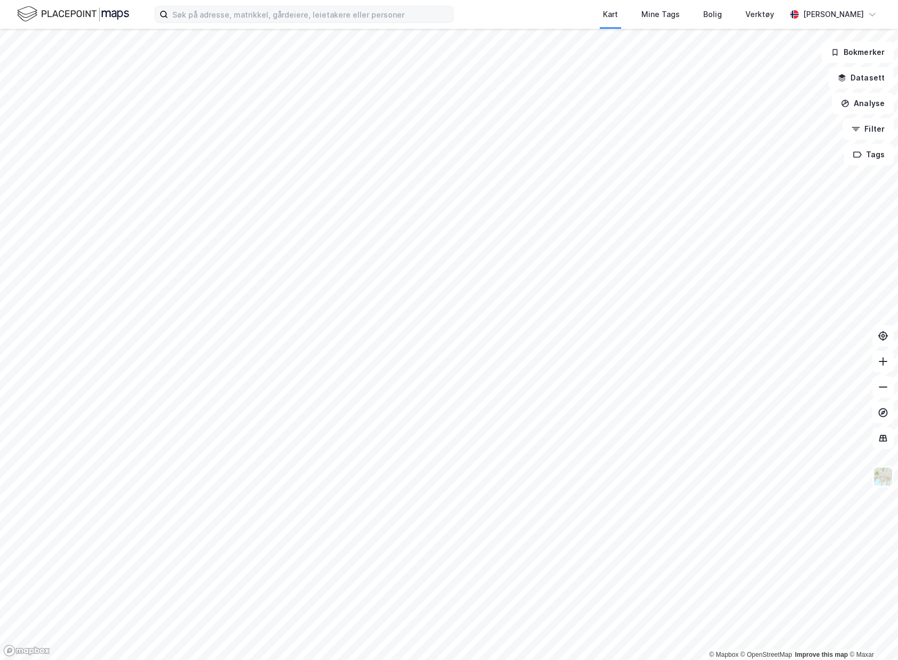 This screenshot has width=898, height=660. Describe the element at coordinates (27, 651) in the screenshot. I see `a: Mapbox homepage` at that location.